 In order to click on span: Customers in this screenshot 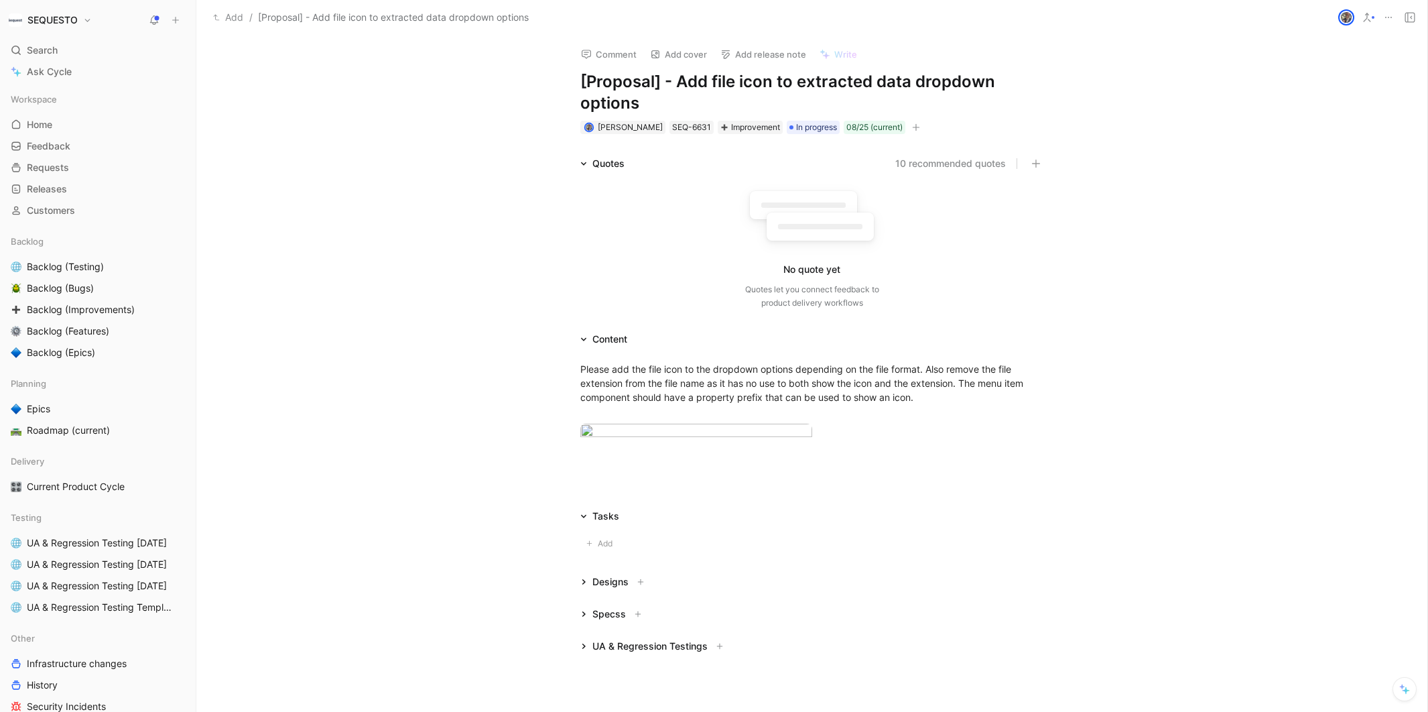, I will do `click(51, 210)`.